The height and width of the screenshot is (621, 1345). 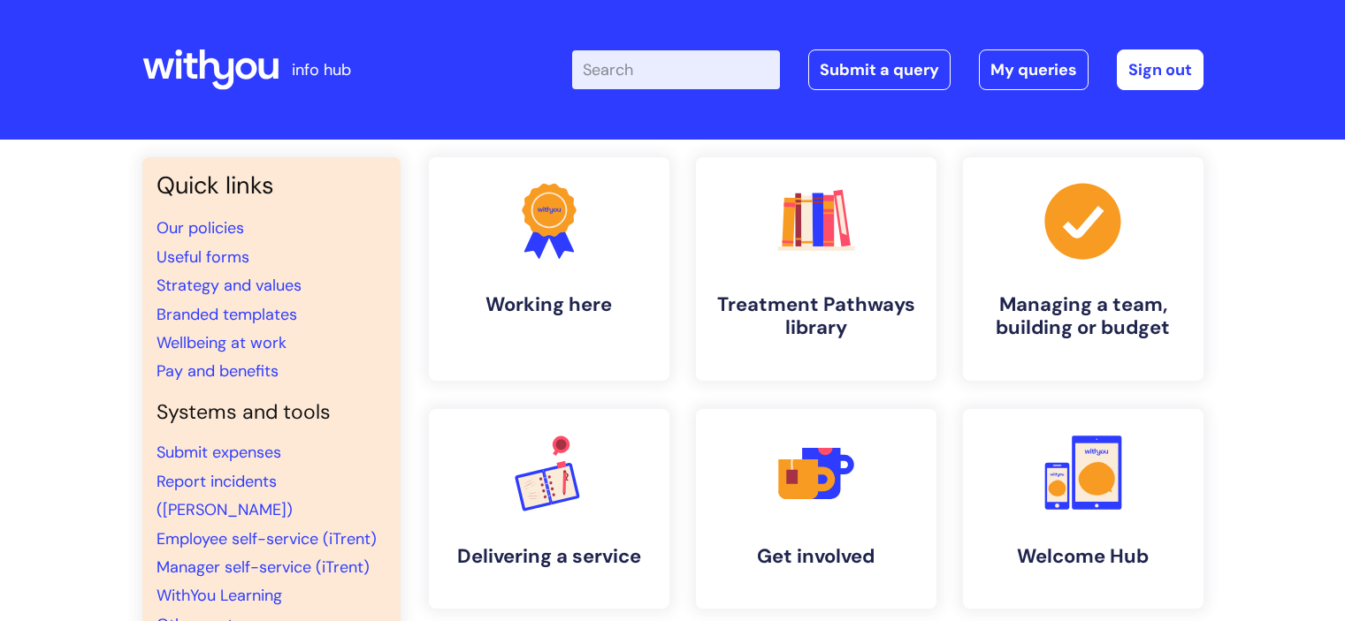 I want to click on a: Treatment Pathways library, so click(x=816, y=269).